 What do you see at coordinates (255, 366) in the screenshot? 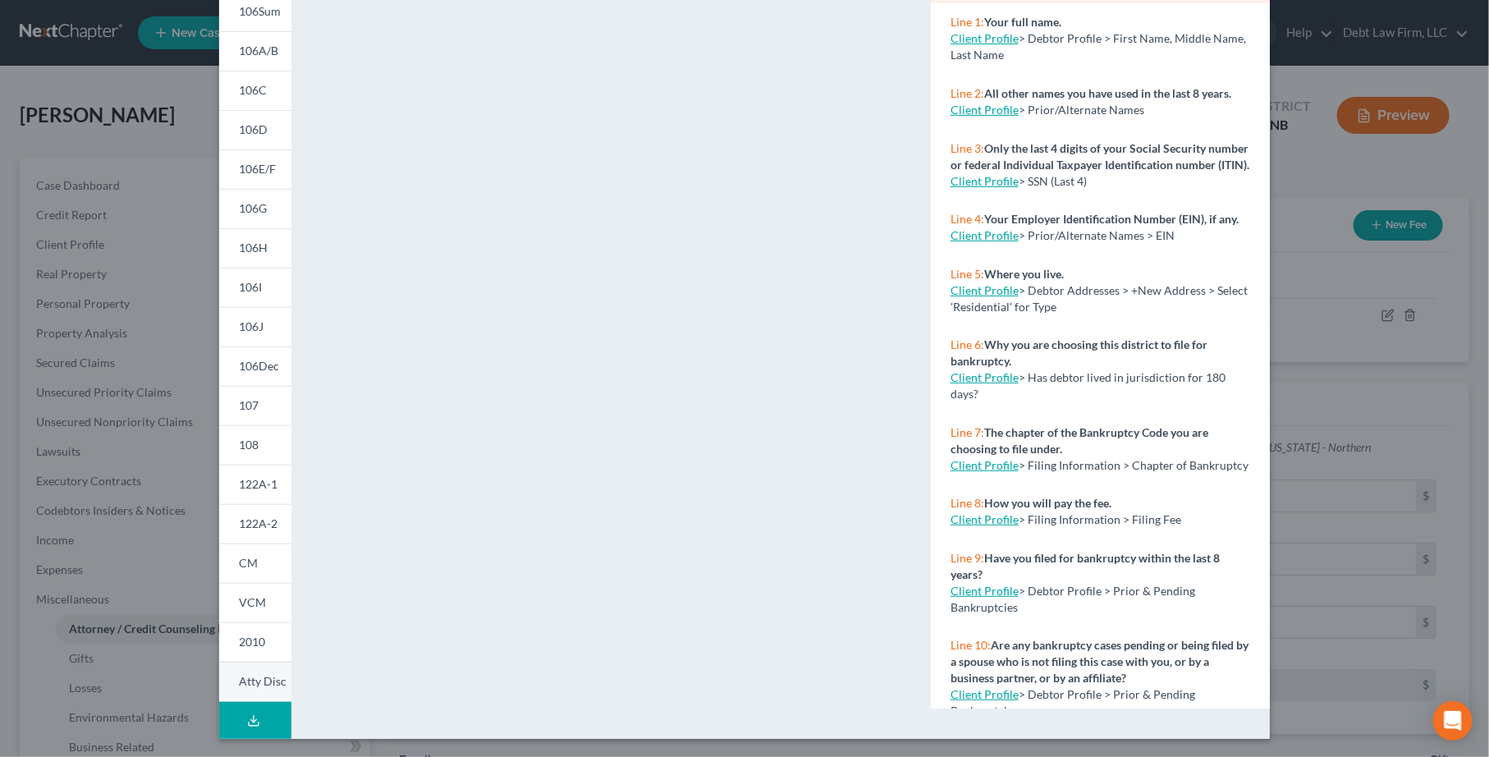
I see `a: 106Dec` at bounding box center [255, 366].